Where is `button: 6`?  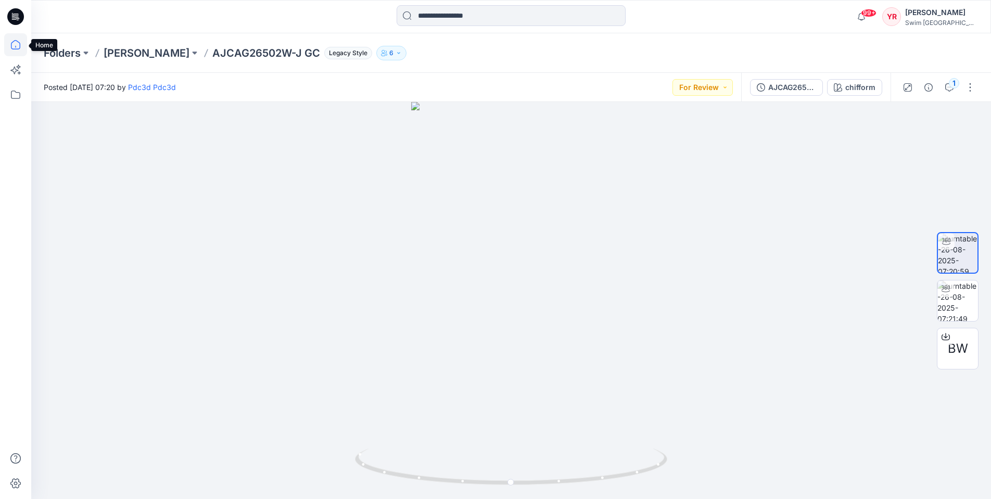
button: 6 is located at coordinates (391, 53).